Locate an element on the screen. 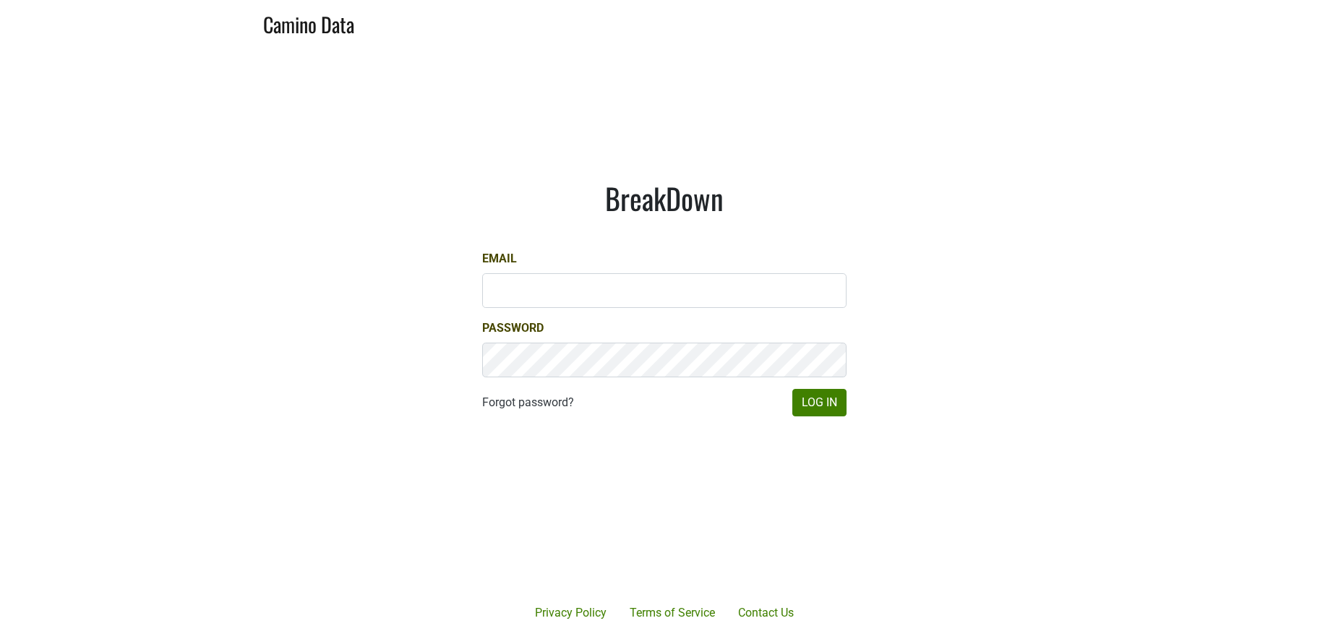  a: Contact Us is located at coordinates (765, 613).